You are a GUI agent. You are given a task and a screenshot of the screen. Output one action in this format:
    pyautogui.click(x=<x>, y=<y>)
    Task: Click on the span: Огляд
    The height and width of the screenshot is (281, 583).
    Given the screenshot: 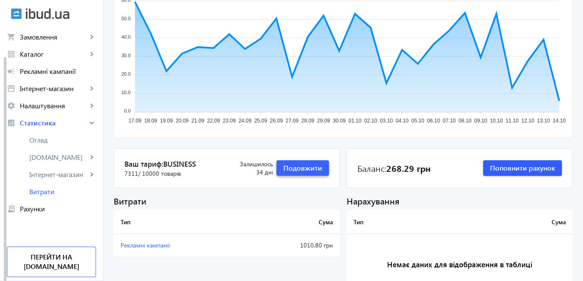 What is the action you would take?
    pyautogui.click(x=62, y=140)
    